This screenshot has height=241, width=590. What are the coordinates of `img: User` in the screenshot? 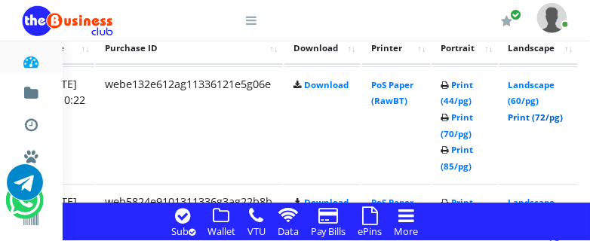 It's located at (552, 17).